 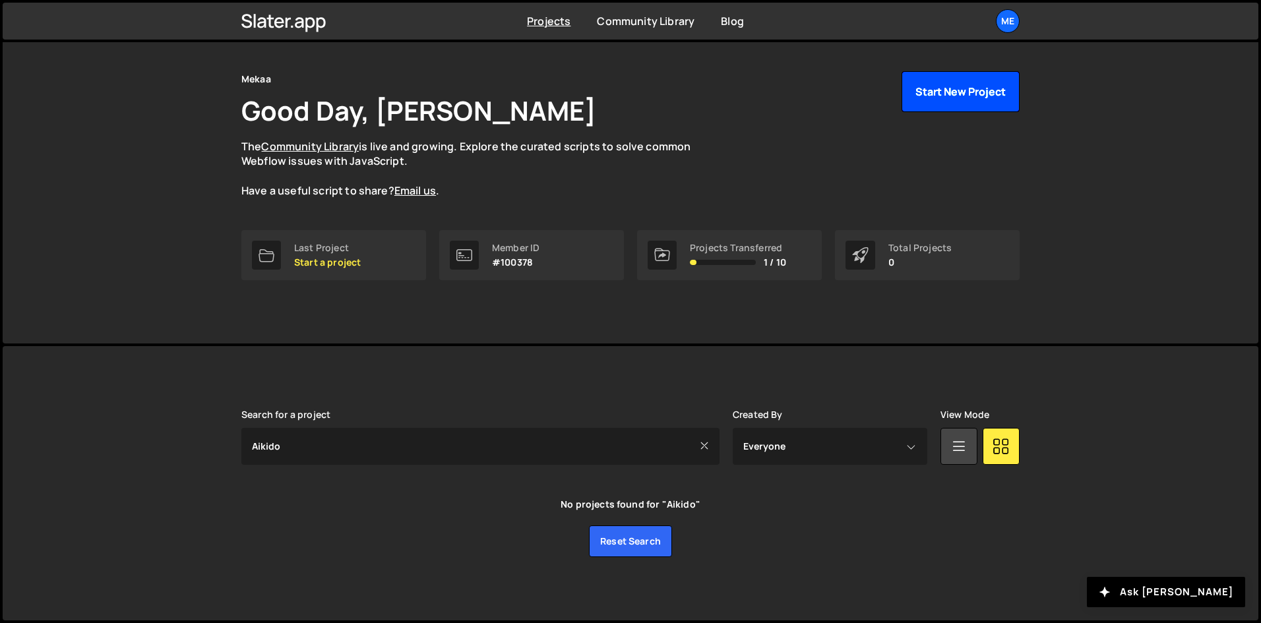 What do you see at coordinates (630, 541) in the screenshot?
I see `a: Reset search` at bounding box center [630, 541].